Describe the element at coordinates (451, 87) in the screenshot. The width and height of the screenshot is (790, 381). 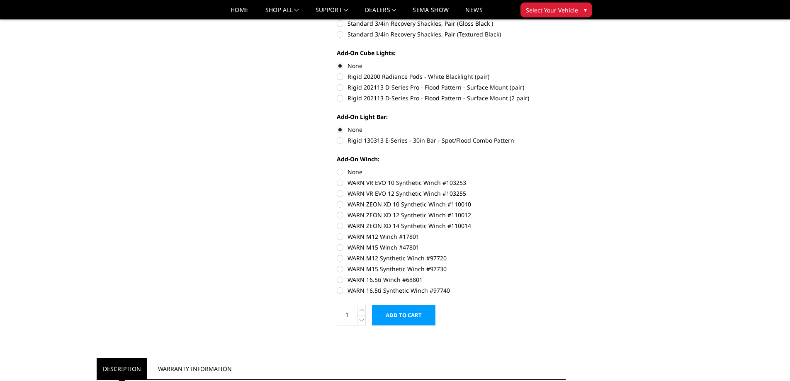
I see `label: Rigid 202113 D-Series Pro - Flood Pattern - Surface Mount (pair)` at that location.